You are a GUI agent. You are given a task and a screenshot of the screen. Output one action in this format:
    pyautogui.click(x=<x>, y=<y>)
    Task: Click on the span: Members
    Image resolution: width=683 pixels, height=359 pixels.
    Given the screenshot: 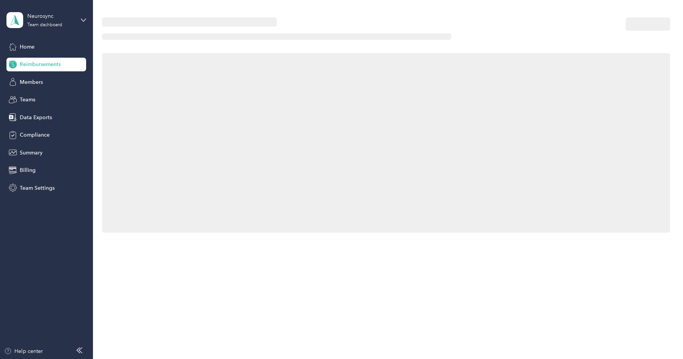 What is the action you would take?
    pyautogui.click(x=31, y=82)
    